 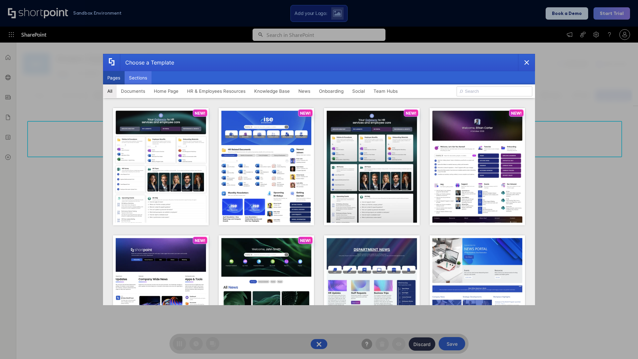 What do you see at coordinates (138, 78) in the screenshot?
I see `button: Sections` at bounding box center [138, 78].